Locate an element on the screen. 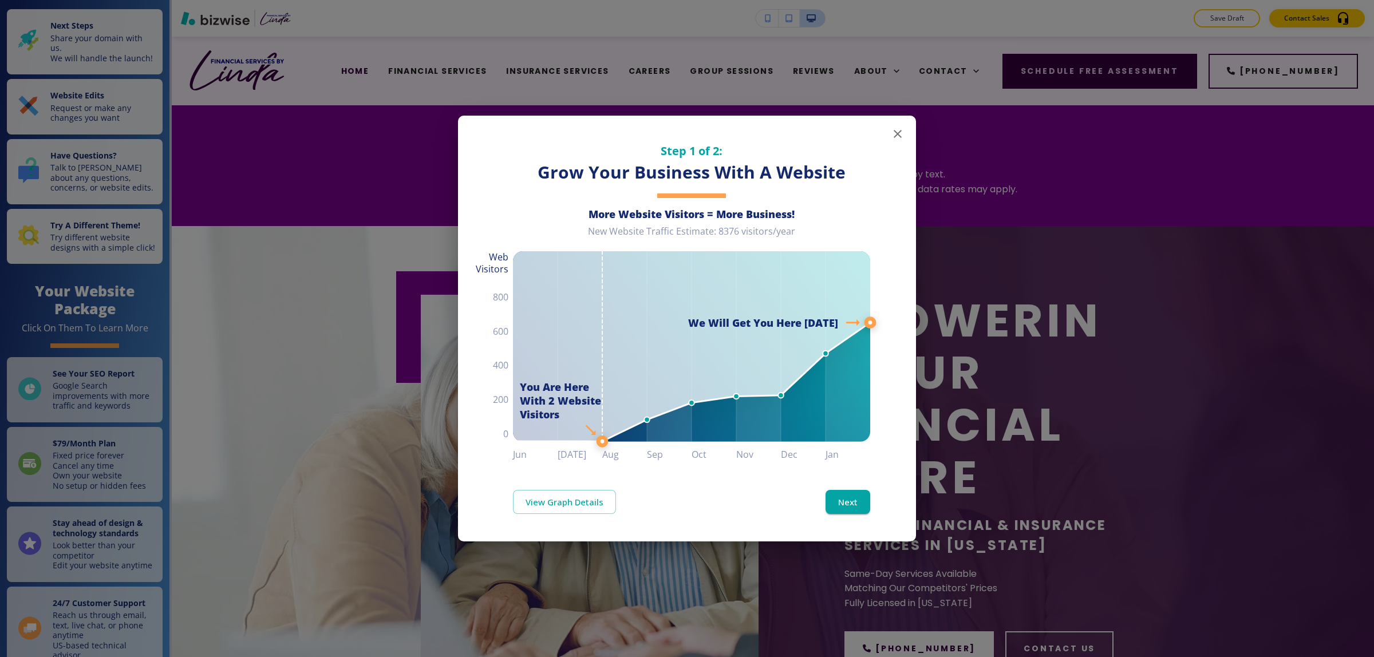  h6: Dec is located at coordinates (803, 454).